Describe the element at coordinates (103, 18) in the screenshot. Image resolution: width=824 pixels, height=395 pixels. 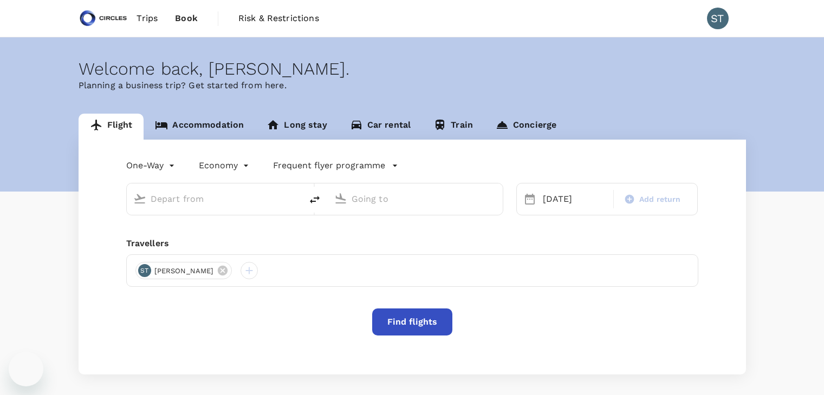
I see `img: Circles` at that location.